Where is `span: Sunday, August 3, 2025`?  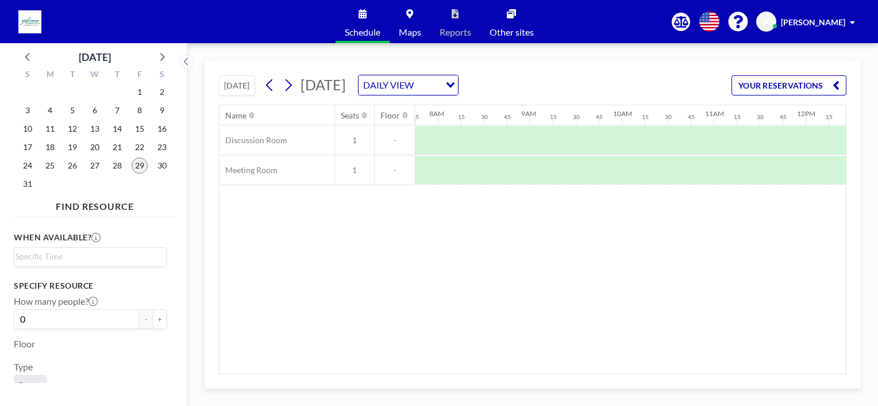 span: Sunday, August 3, 2025 is located at coordinates (28, 110).